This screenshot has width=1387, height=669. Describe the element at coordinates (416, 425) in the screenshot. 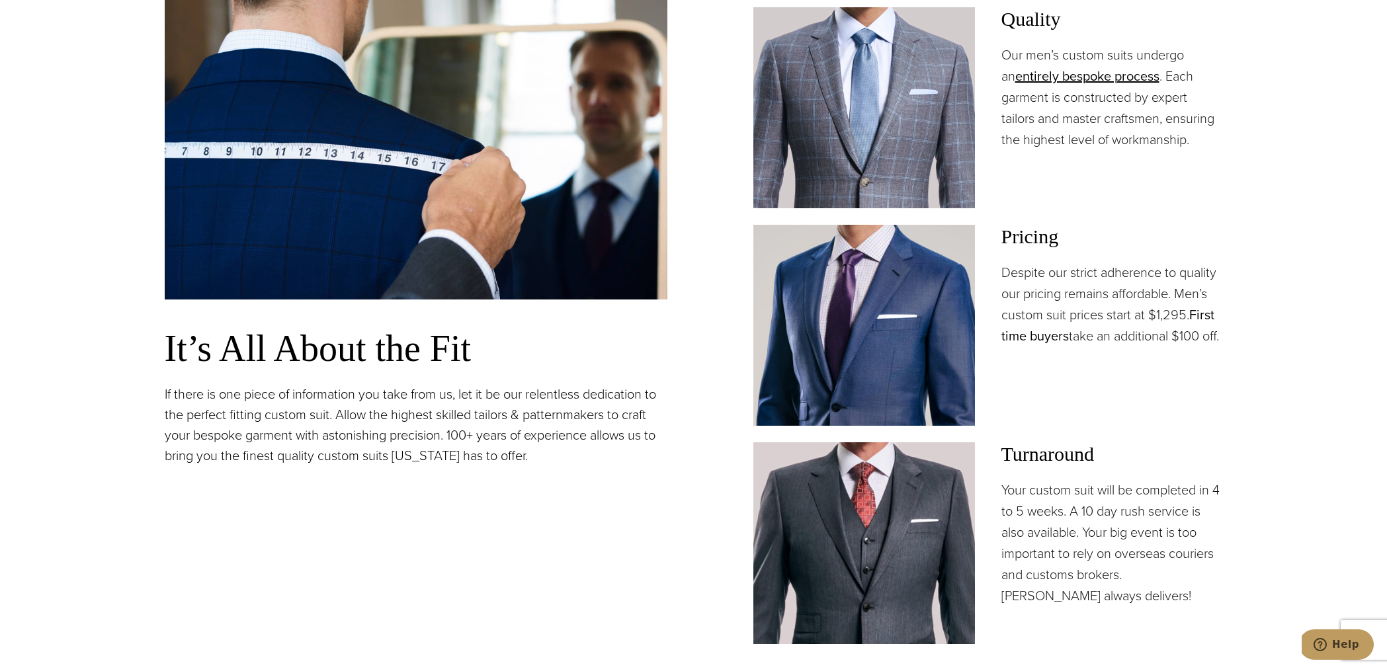

I see `p: If there is one piece of information you take from us, let it be our relentless dedication to the...` at that location.